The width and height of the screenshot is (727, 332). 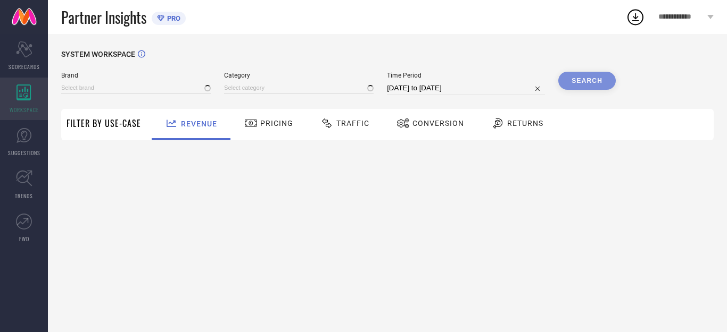 I want to click on span: Category, so click(x=298, y=76).